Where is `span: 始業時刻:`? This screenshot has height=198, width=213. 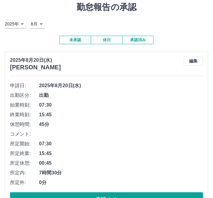
span: 始業時刻: is located at coordinates (25, 105).